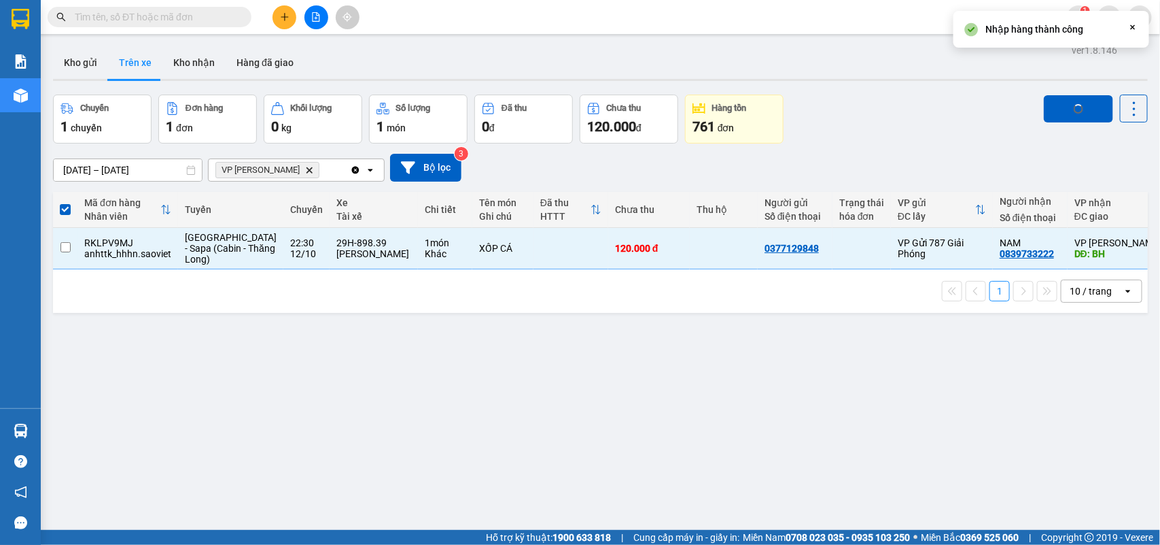  I want to click on div: Khác, so click(445, 254).